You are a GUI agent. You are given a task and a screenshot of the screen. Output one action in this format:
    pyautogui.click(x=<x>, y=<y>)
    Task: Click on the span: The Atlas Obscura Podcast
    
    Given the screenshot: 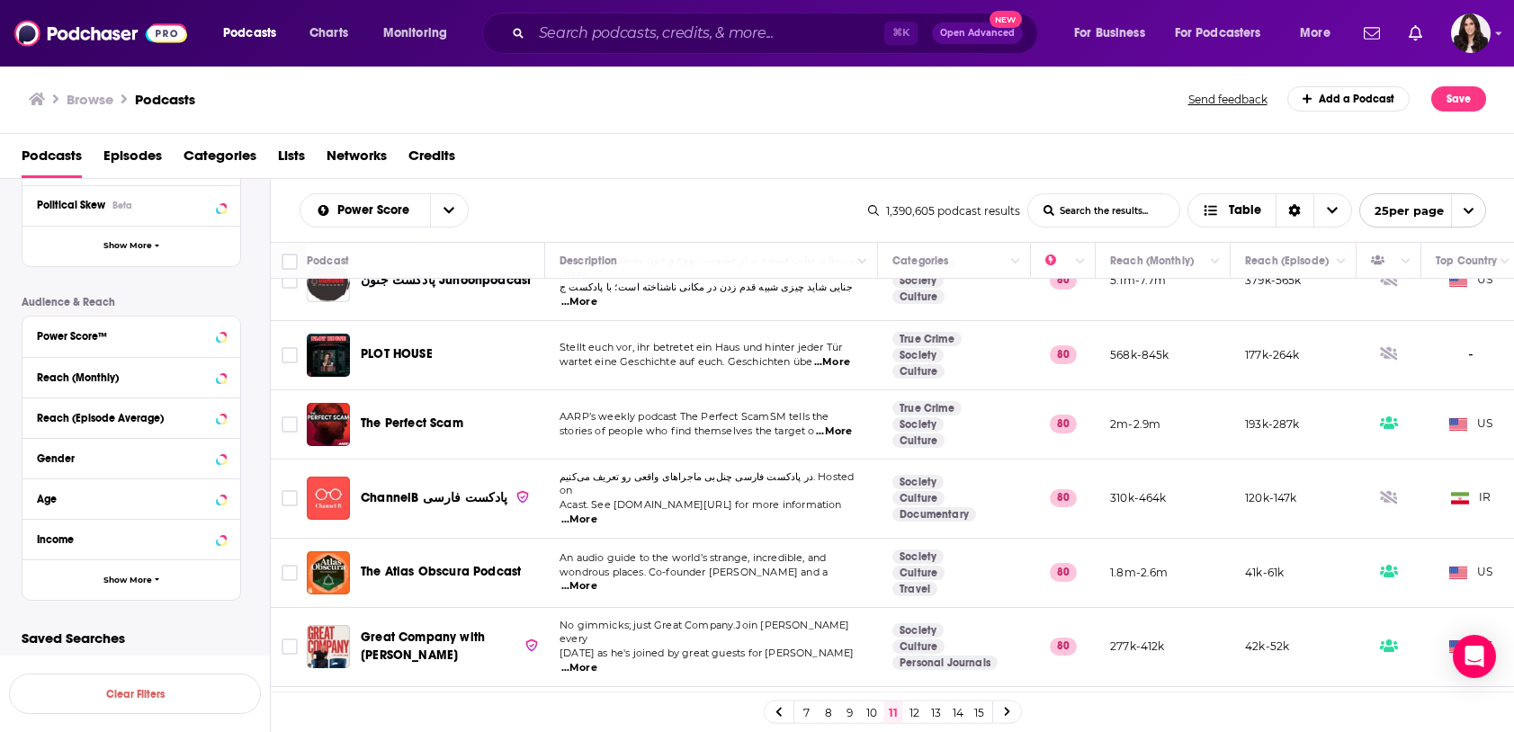 What is the action you would take?
    pyautogui.click(x=441, y=571)
    